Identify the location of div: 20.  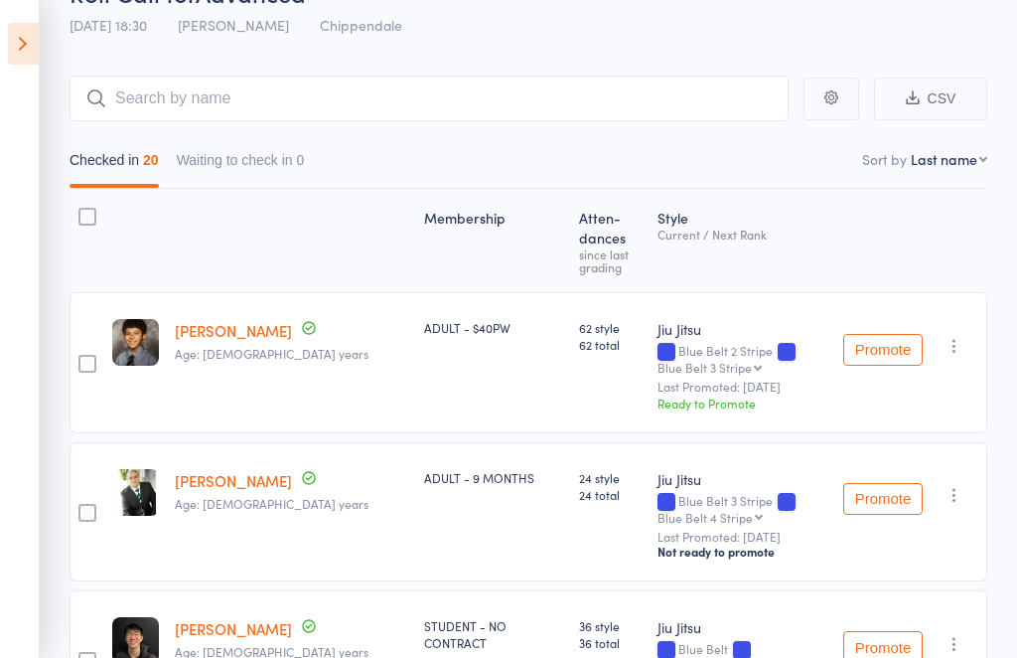
(151, 160).